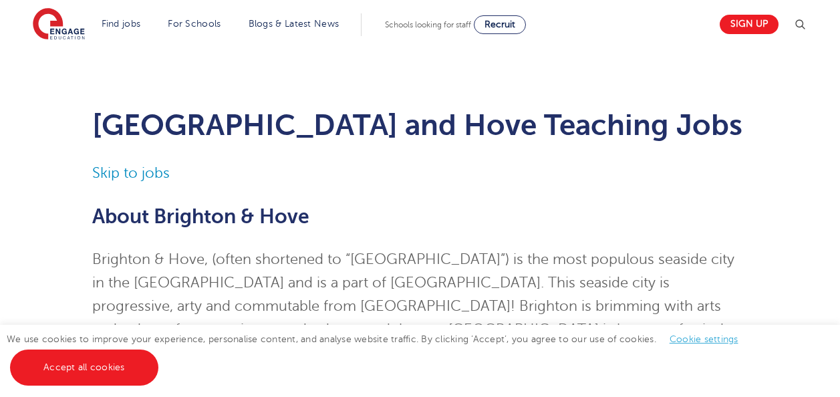 The height and width of the screenshot is (397, 840). Describe the element at coordinates (379, 353) in the screenshot. I see `span: We use cookies to improve your experience, personalise content, and analyse website traffic. By c...` at that location.